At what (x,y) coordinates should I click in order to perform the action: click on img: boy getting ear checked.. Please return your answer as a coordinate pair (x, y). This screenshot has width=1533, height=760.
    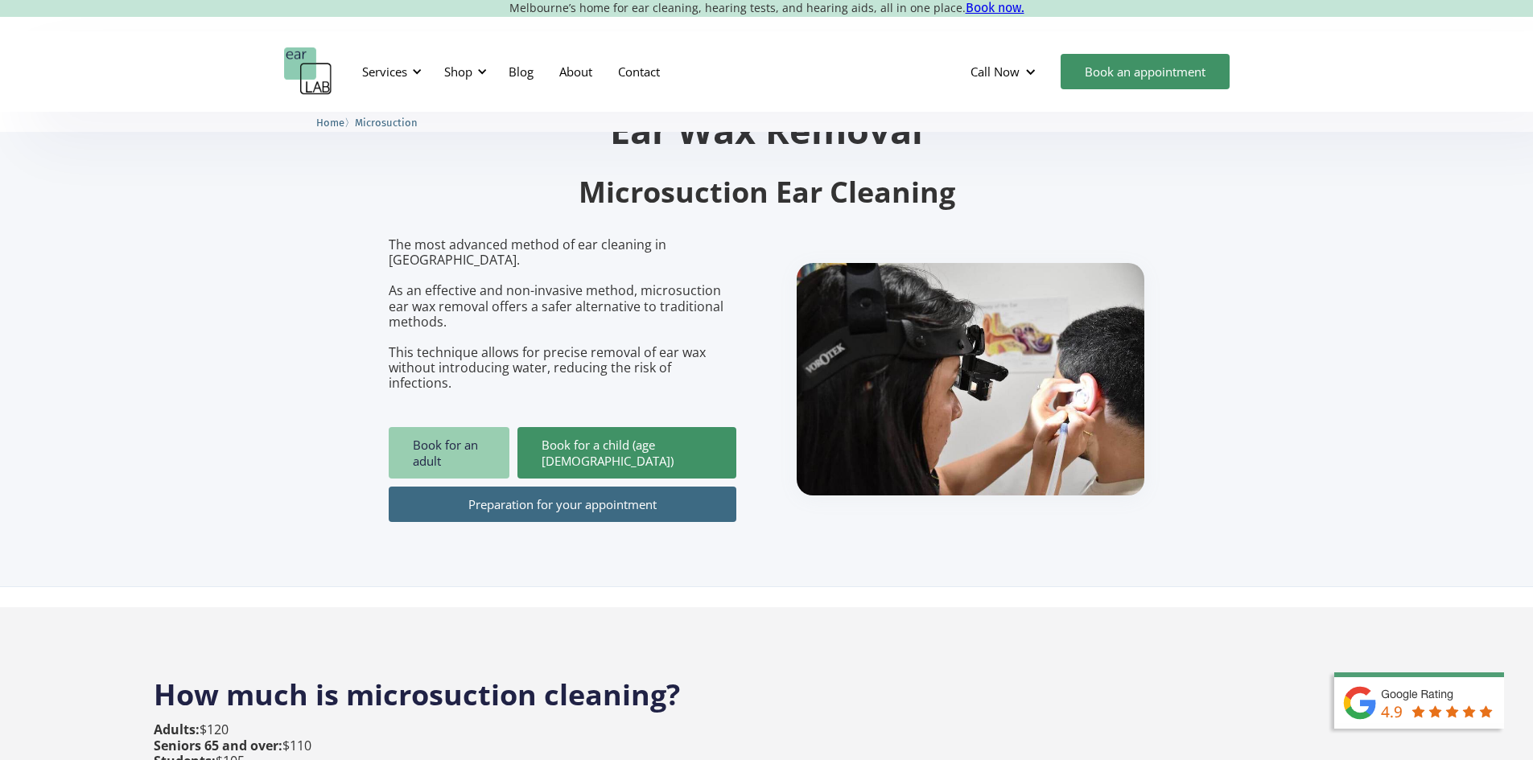
    Looking at the image, I should click on (970, 379).